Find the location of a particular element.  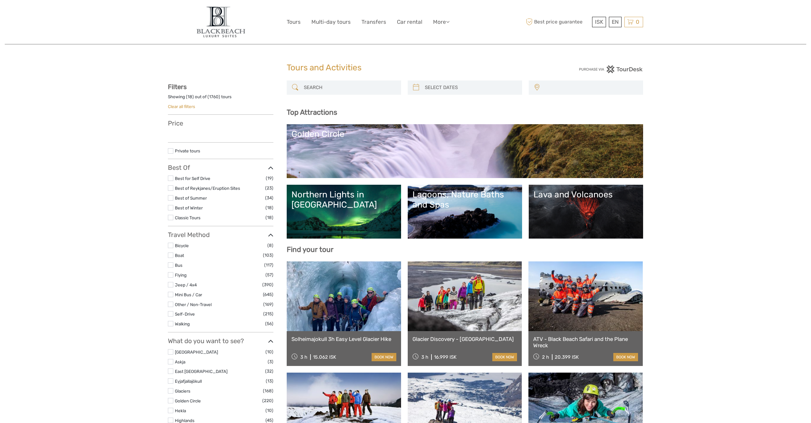

a: Bicycle is located at coordinates (182, 246).